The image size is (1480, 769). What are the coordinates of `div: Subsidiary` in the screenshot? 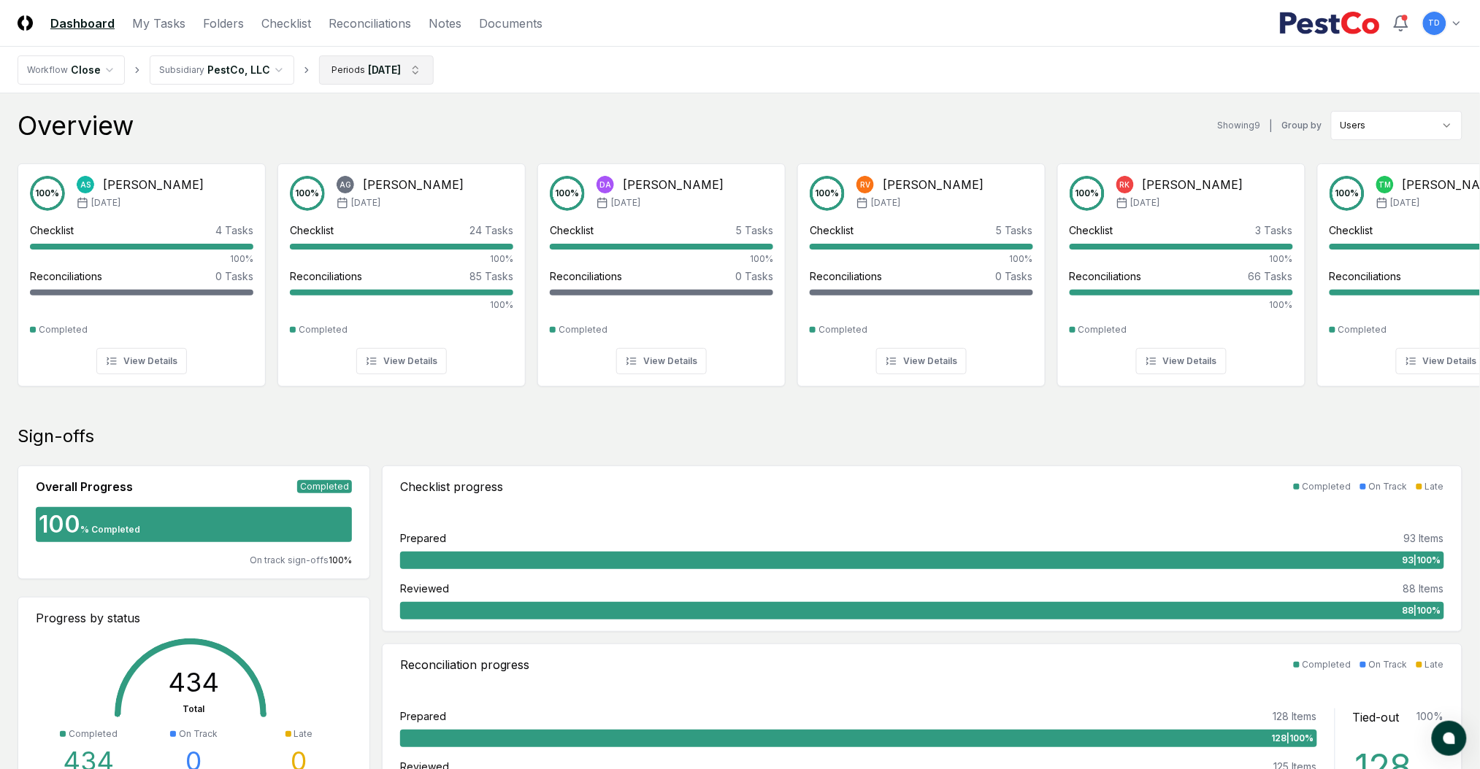 It's located at (182, 70).